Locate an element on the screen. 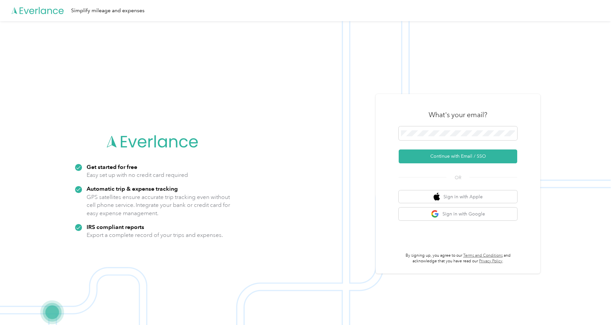 The height and width of the screenshot is (325, 614). strong: Automatic trip & expense tracking is located at coordinates (132, 188).